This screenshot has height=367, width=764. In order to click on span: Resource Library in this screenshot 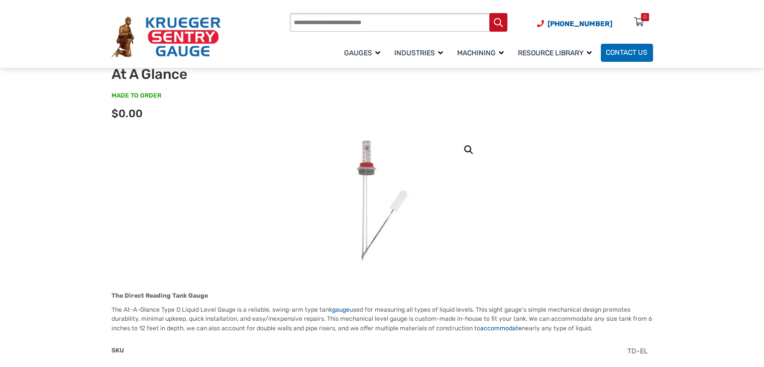, I will do `click(554, 53)`.